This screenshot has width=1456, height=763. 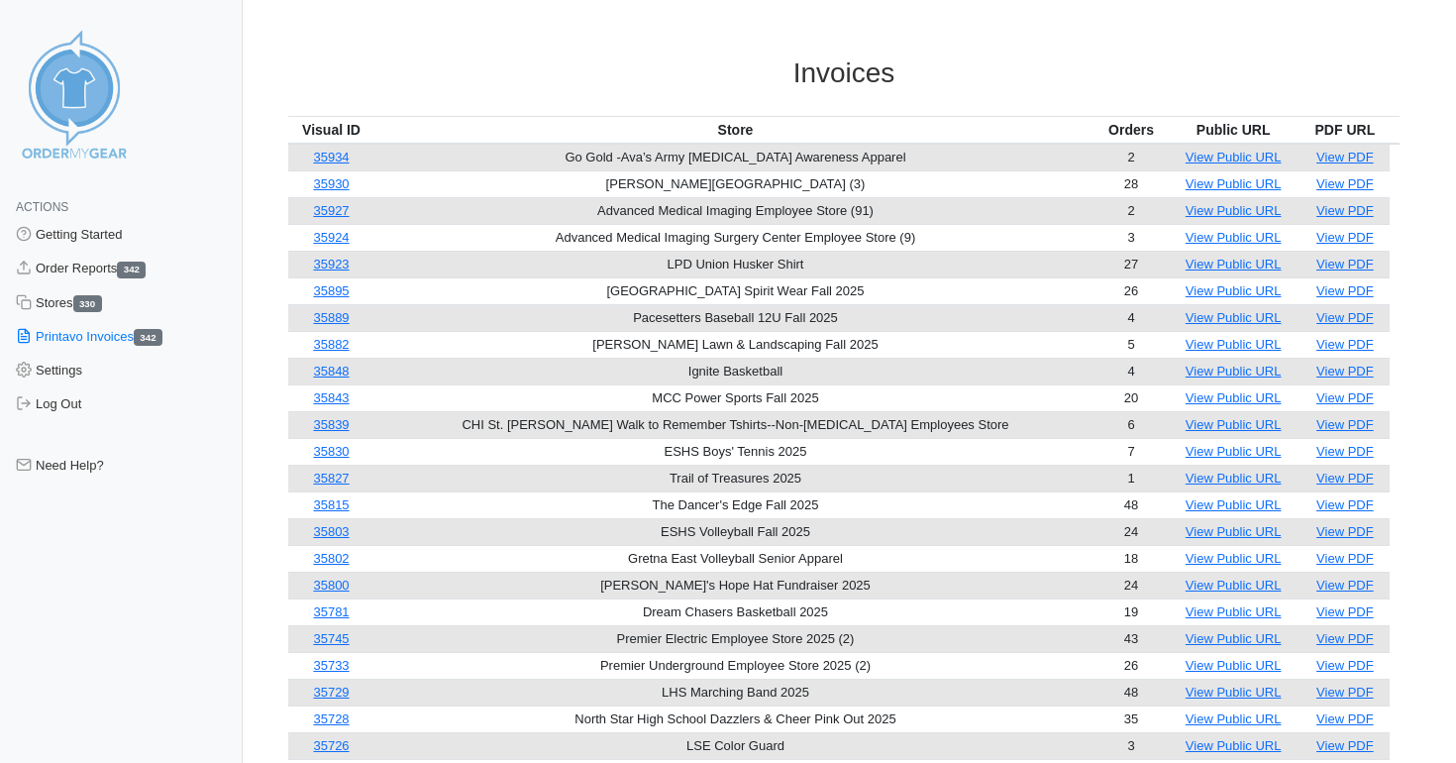 I want to click on td: Premier Electric Employee Store 2025 (2), so click(x=735, y=638).